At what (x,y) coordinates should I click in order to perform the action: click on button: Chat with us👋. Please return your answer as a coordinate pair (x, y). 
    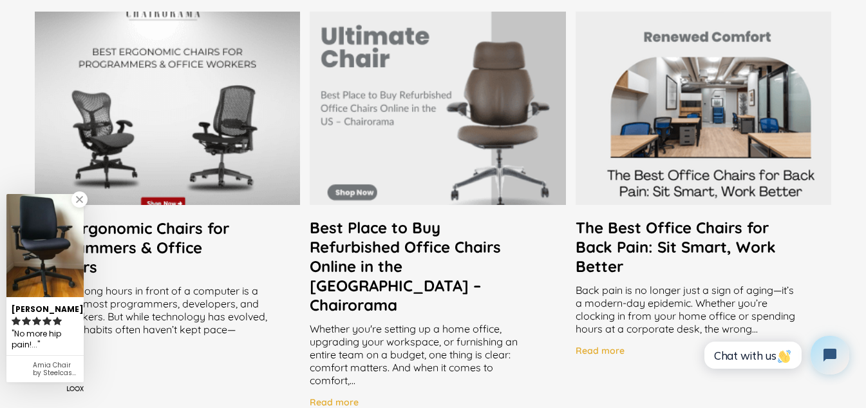
    Looking at the image, I should click on (62, 30).